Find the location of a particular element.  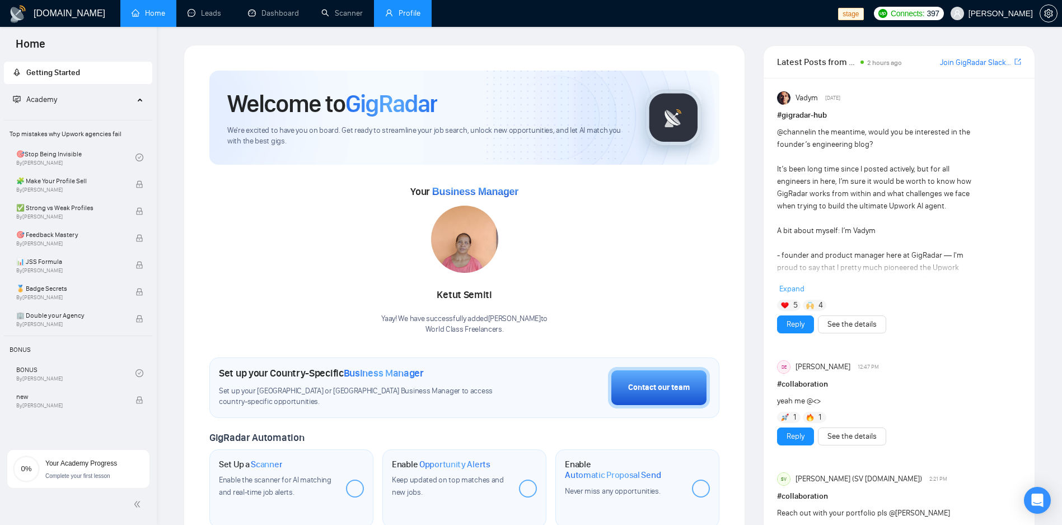

button: Contact our team is located at coordinates (659, 387).